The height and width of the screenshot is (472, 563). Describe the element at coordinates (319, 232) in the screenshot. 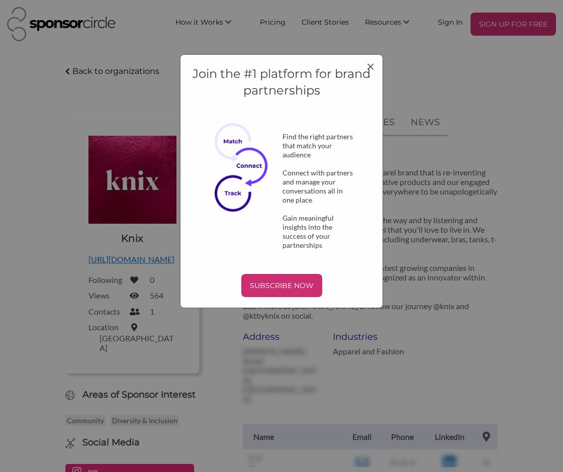

I see `div: Gain meaningful insights into the success of your partnerships` at that location.